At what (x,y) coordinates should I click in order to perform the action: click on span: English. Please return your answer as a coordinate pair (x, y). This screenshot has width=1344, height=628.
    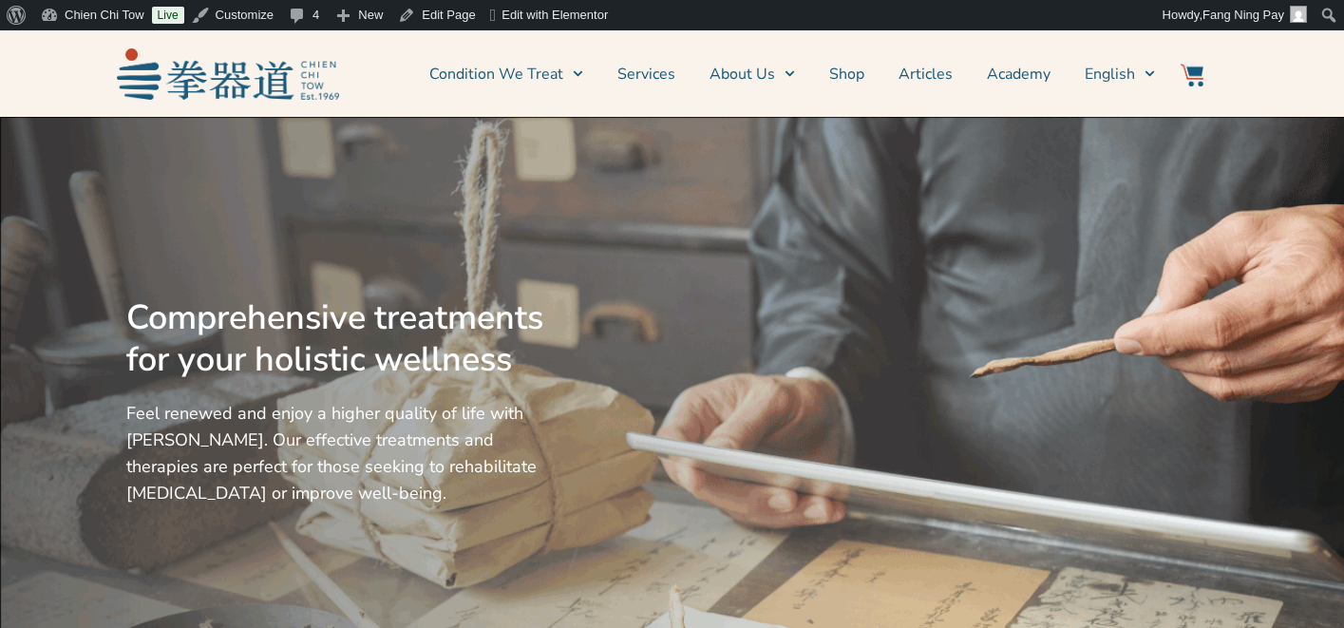
    Looking at the image, I should click on (1109, 74).